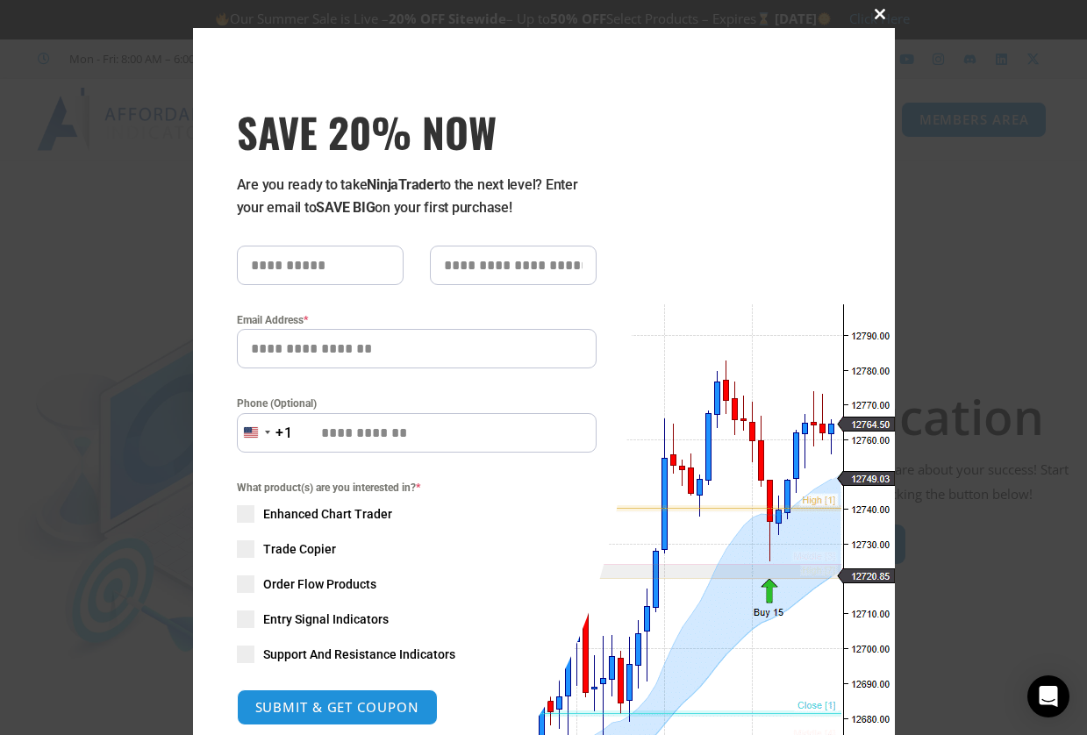 The height and width of the screenshot is (735, 1087). Describe the element at coordinates (417, 584) in the screenshot. I see `label: Order Flow Products` at that location.